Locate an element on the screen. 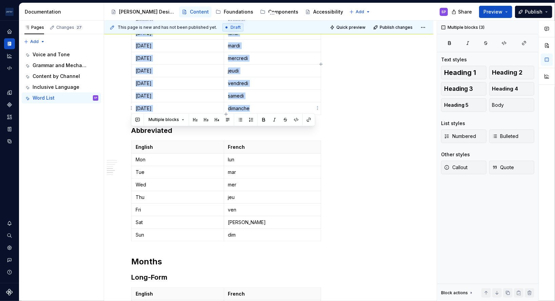  a: Accessibility is located at coordinates (324, 12).